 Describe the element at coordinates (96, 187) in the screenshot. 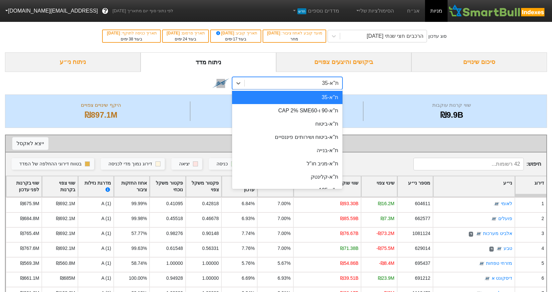

I see `div: מדרגת נזילות` at that location.